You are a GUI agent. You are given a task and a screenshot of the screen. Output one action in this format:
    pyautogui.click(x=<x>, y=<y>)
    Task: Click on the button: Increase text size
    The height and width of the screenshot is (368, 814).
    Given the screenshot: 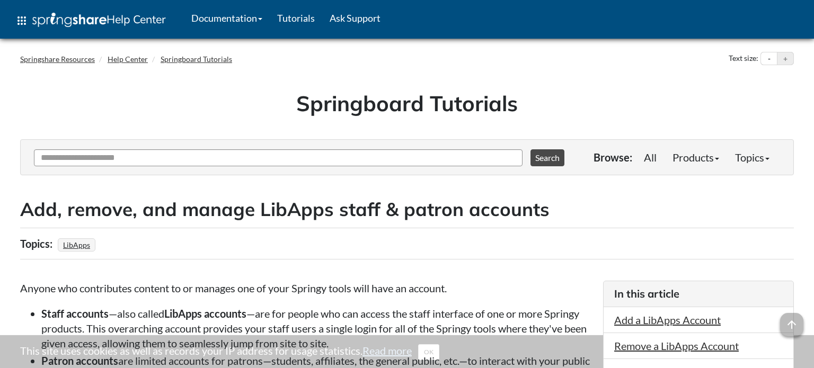 What is the action you would take?
    pyautogui.click(x=786, y=59)
    